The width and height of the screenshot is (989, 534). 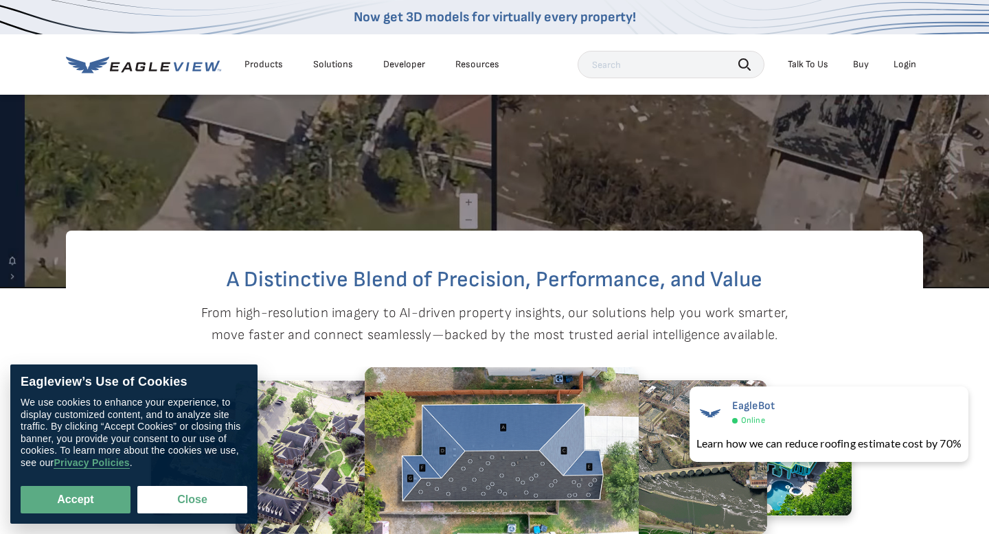 I want to click on div: Products, so click(x=264, y=65).